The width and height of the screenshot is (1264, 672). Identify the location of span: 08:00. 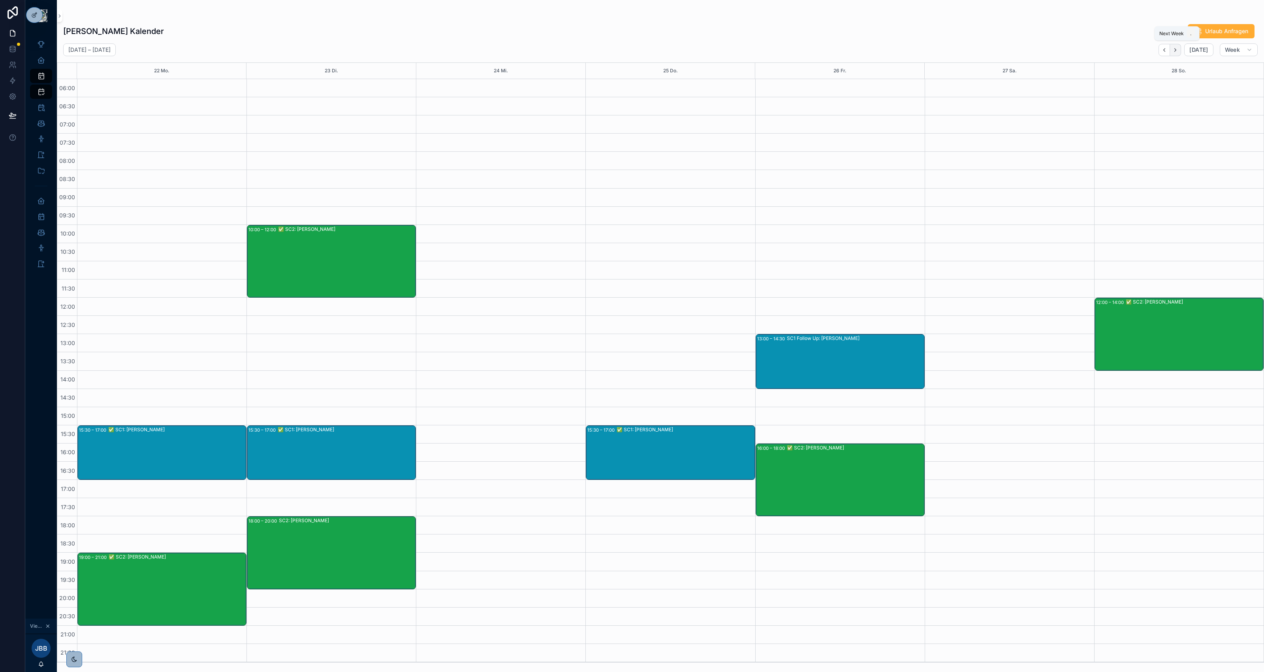
(67, 160).